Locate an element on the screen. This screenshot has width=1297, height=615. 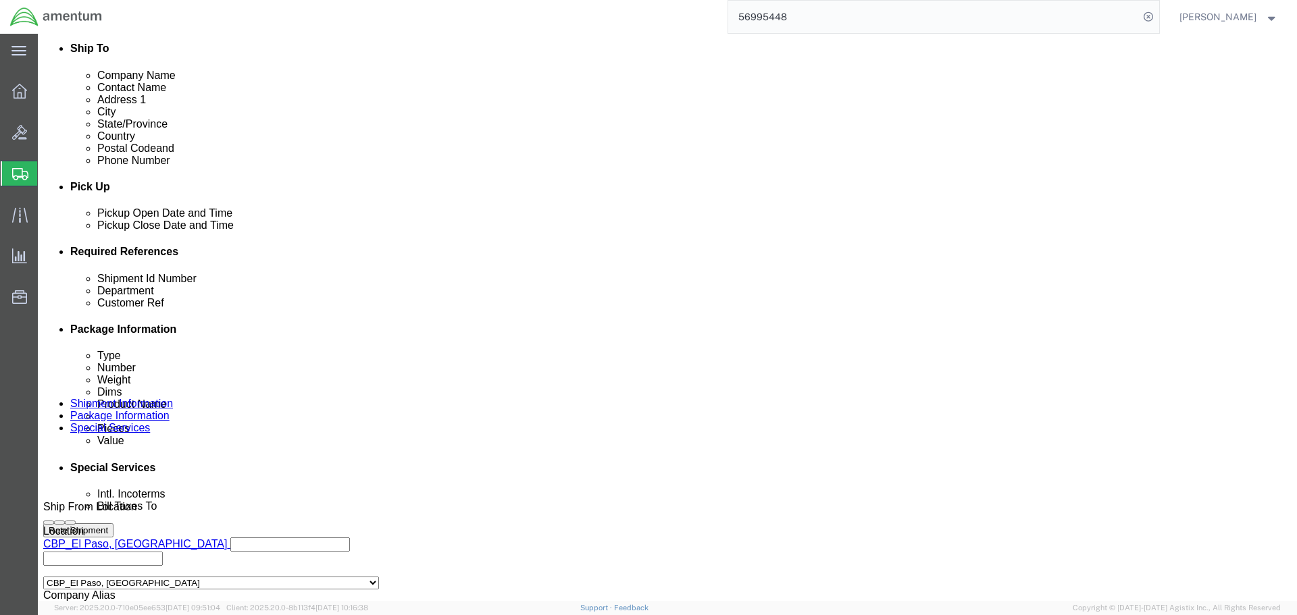
span: Matthew McMillen is located at coordinates (1218, 17).